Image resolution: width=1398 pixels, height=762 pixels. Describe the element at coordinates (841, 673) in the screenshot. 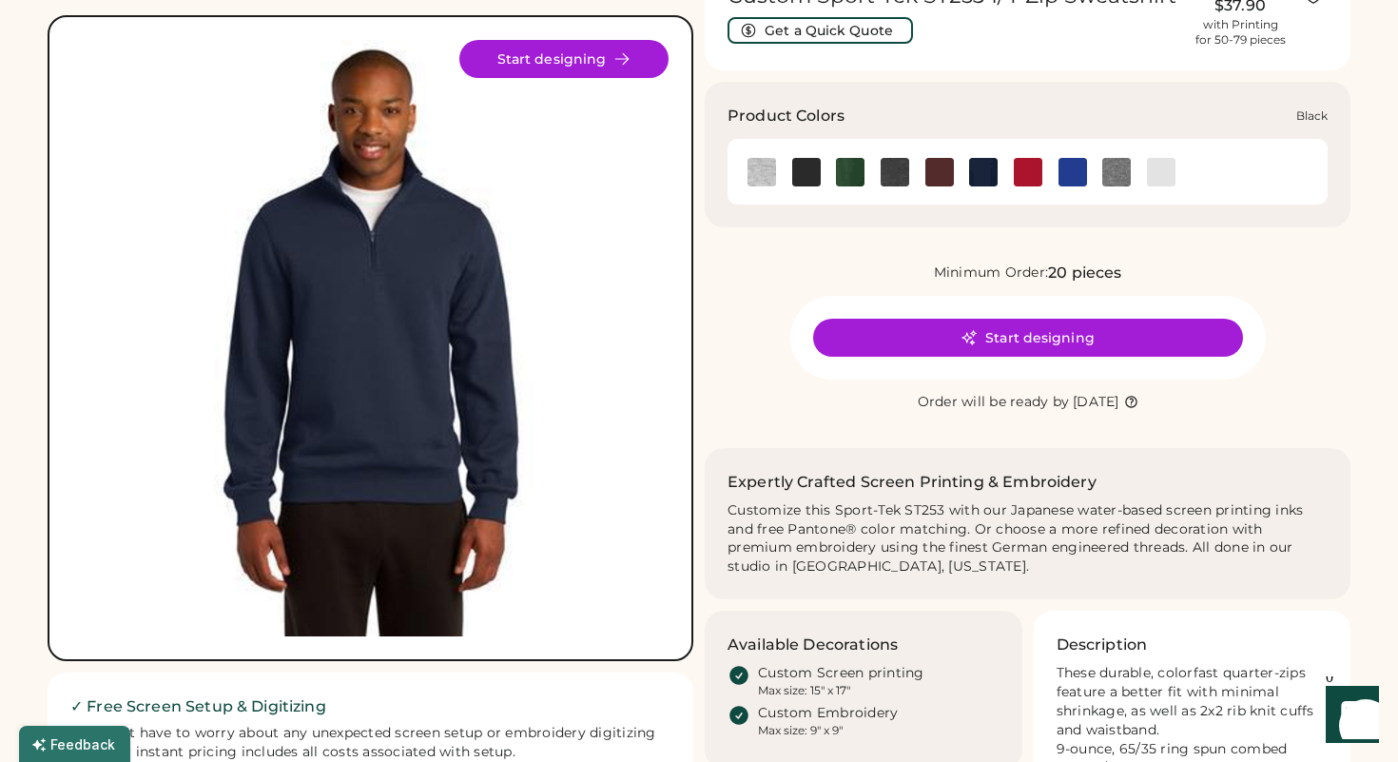

I see `div: Custom Screen printing` at that location.